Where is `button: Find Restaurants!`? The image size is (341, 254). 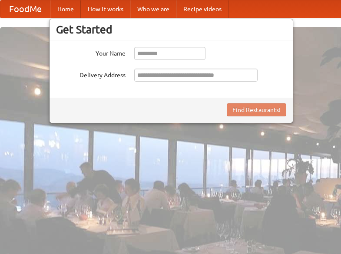
button: Find Restaurants! is located at coordinates (256, 110).